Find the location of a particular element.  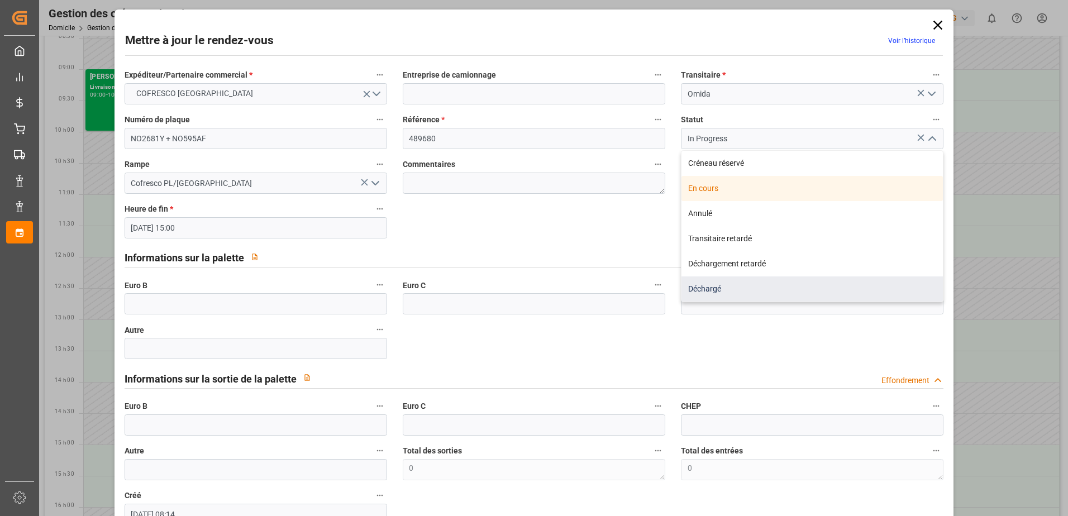

font: Heure de fin is located at coordinates (146, 209).